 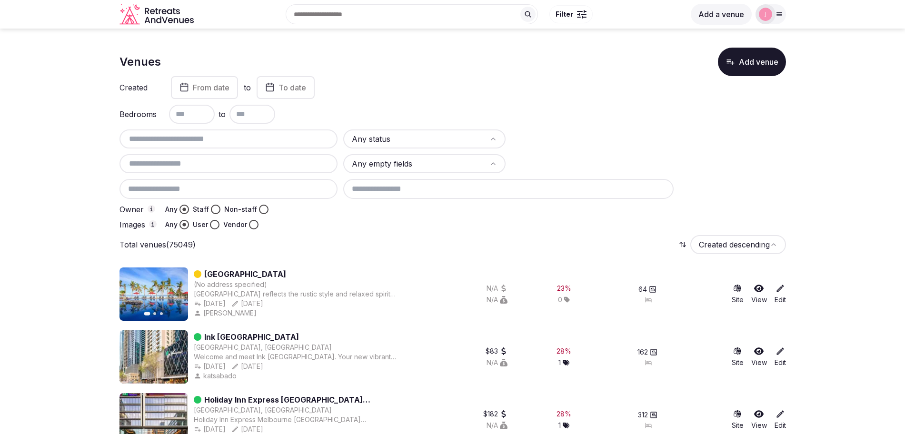 I want to click on button: Add a venue, so click(x=721, y=14).